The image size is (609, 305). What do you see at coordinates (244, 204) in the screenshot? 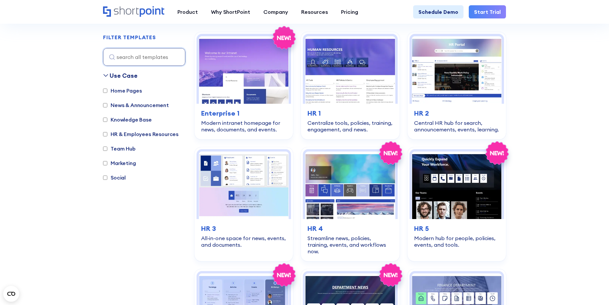
I see `a: HR 3 – HR Intranet Template: All‑in‑one space for news, events, and documents.HR 3All‑in‑one spac...` at bounding box center [244, 204].